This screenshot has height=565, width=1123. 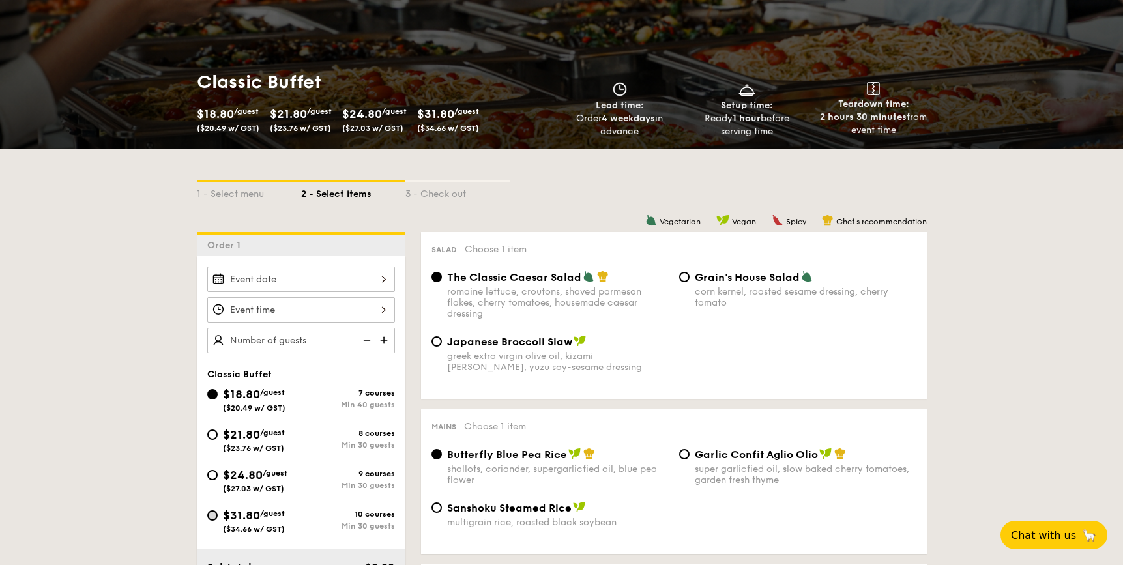 I want to click on span: Garlic Confit Aglio Olio, so click(x=756, y=454).